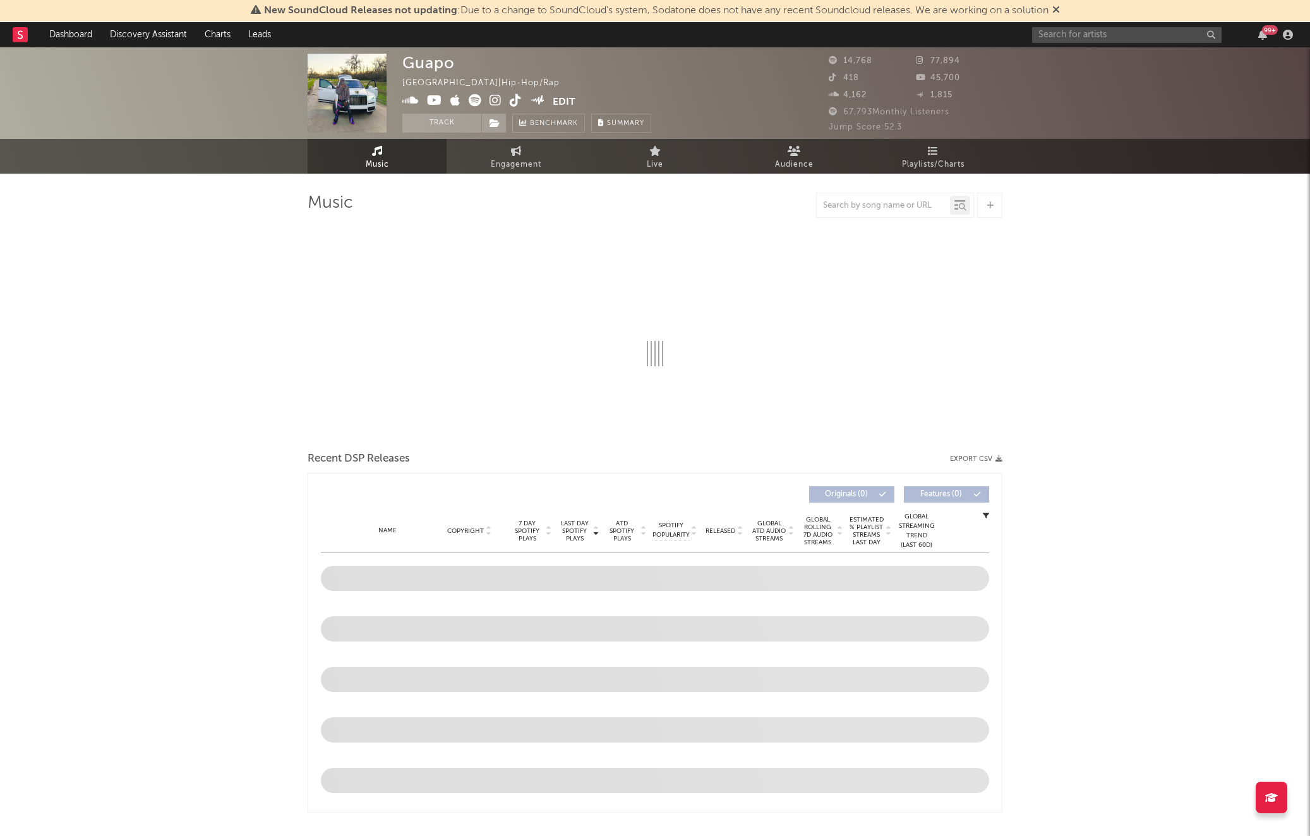  Describe the element at coordinates (844, 78) in the screenshot. I see `span: 418` at that location.